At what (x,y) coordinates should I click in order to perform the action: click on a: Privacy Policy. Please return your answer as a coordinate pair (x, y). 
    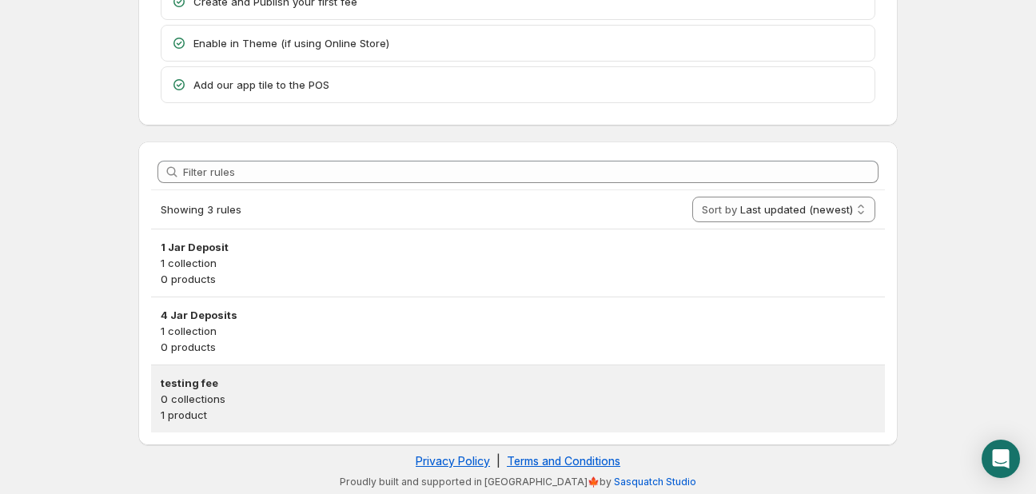
    Looking at the image, I should click on (452, 460).